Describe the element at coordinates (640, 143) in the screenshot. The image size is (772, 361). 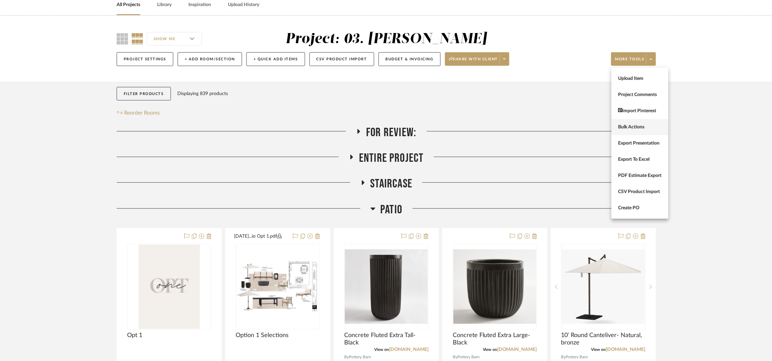
I see `span: Export Presentation` at that location.